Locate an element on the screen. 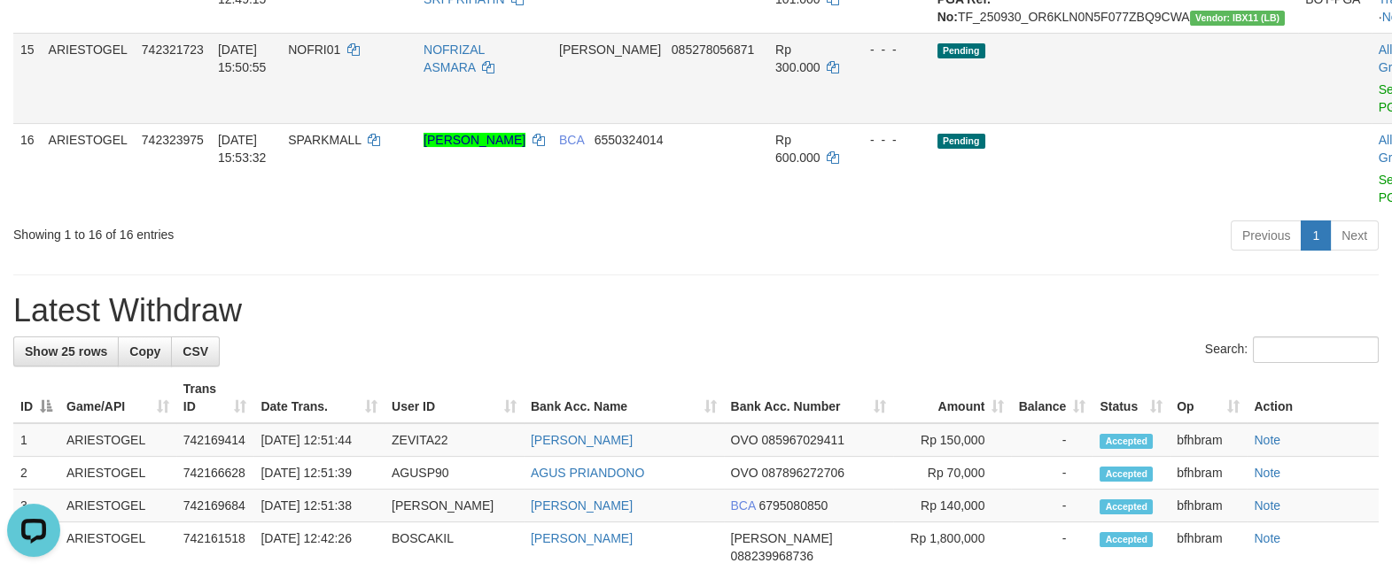 Image resolution: width=1392 pixels, height=571 pixels. td: 15 is located at coordinates (27, 78).